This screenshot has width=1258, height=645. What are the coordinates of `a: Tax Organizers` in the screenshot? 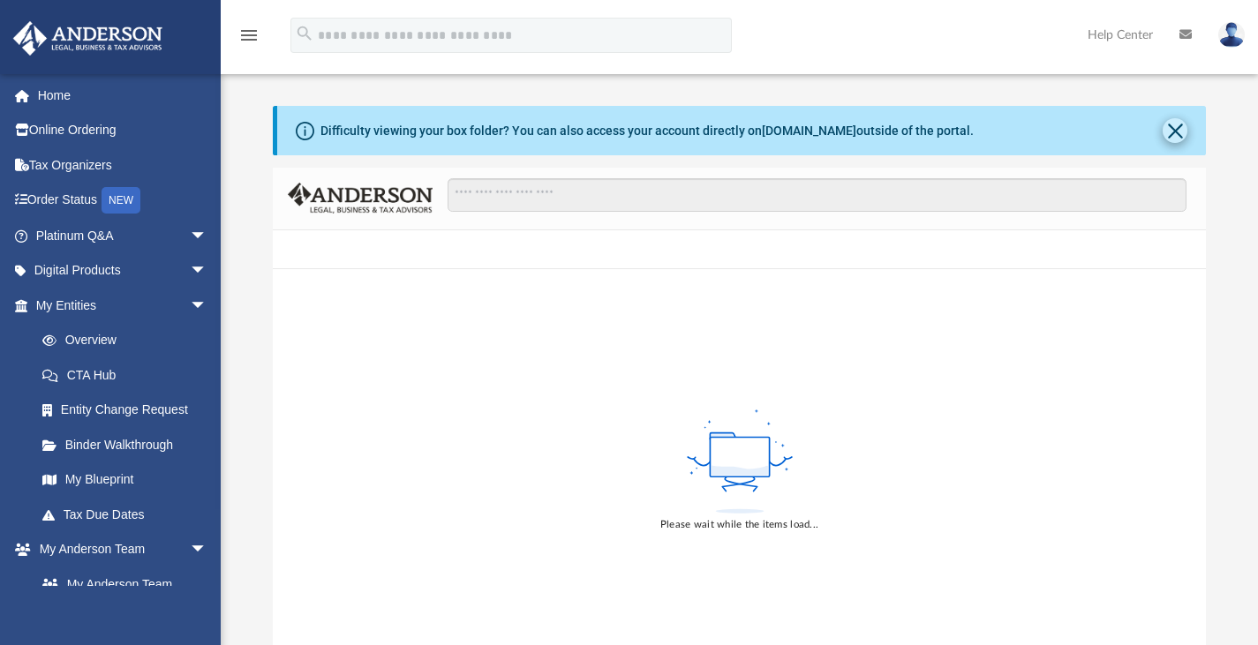 It's located at (123, 165).